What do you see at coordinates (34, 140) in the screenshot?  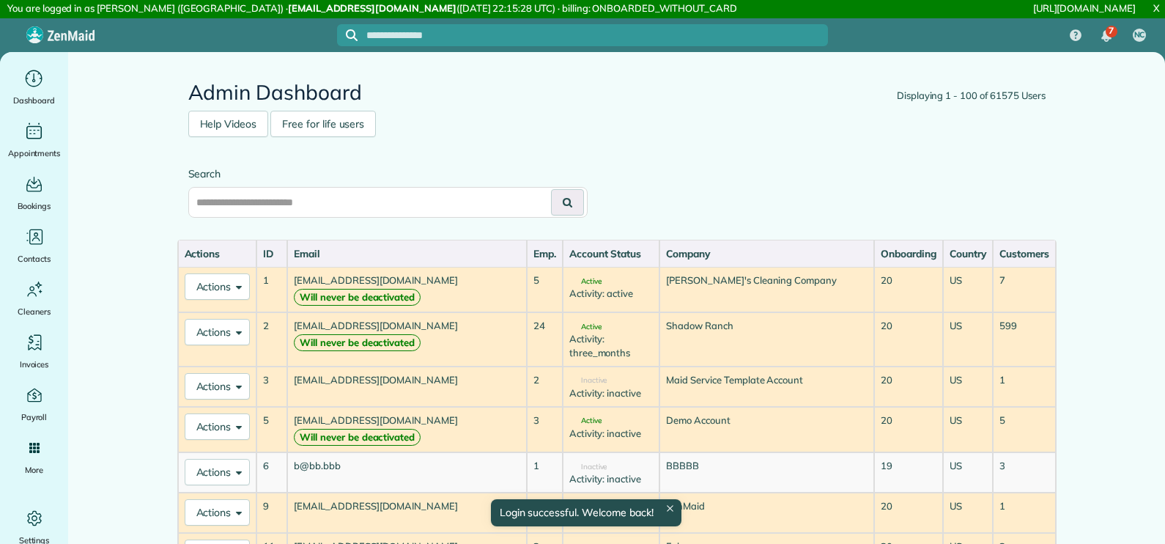 I see `a: Appointments` at bounding box center [34, 140].